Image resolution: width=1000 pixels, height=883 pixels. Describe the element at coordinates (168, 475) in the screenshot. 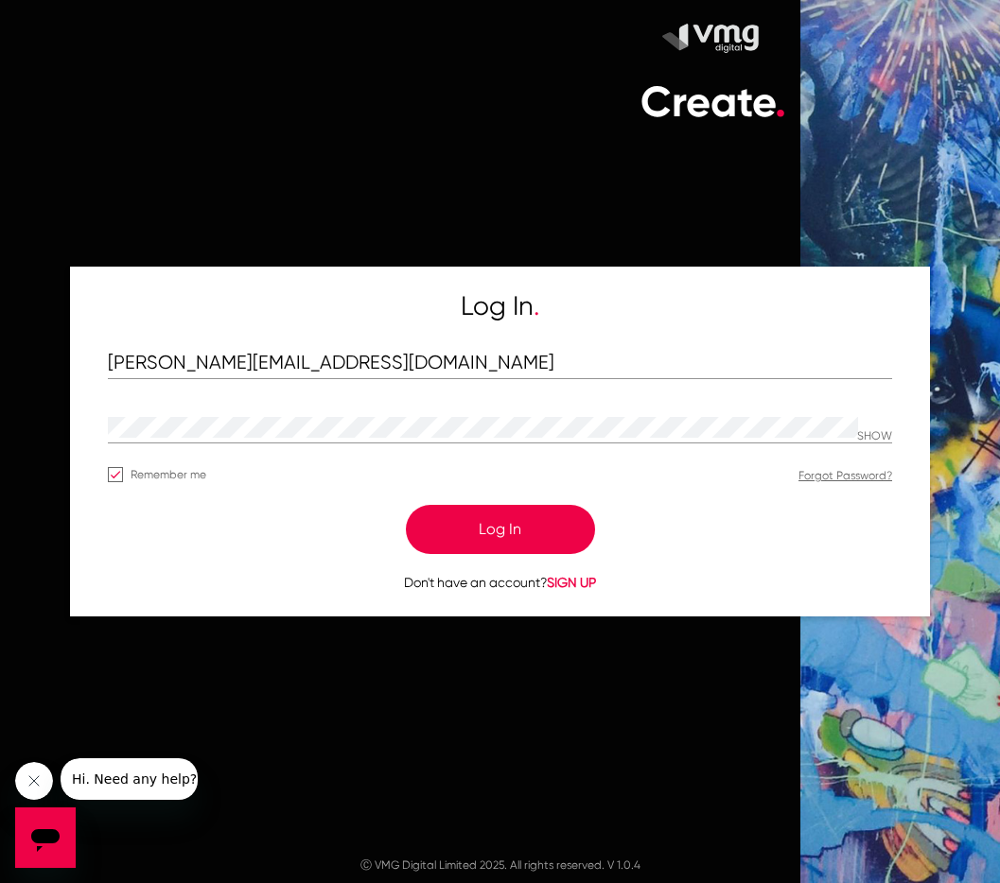

I see `span: Remember me` at that location.